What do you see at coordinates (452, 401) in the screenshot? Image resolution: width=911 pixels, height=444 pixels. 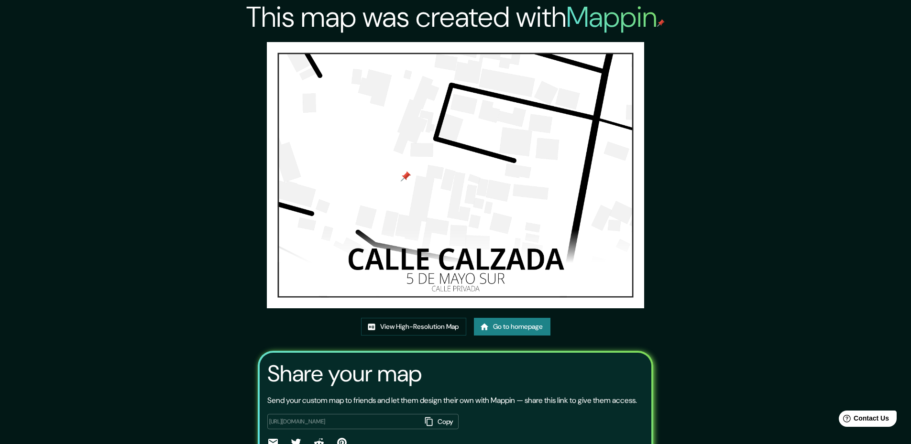 I see `p: Send your custom map to friends and let them design their own with Mappin — share this link to gi...` at bounding box center [452, 401].